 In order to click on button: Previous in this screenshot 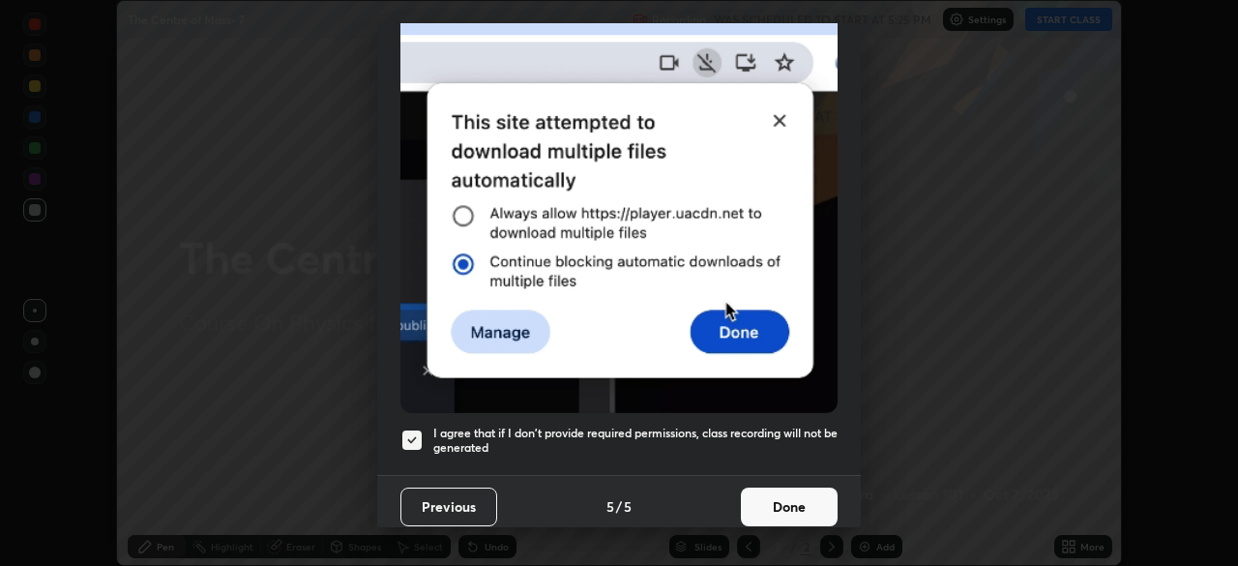, I will do `click(449, 507)`.